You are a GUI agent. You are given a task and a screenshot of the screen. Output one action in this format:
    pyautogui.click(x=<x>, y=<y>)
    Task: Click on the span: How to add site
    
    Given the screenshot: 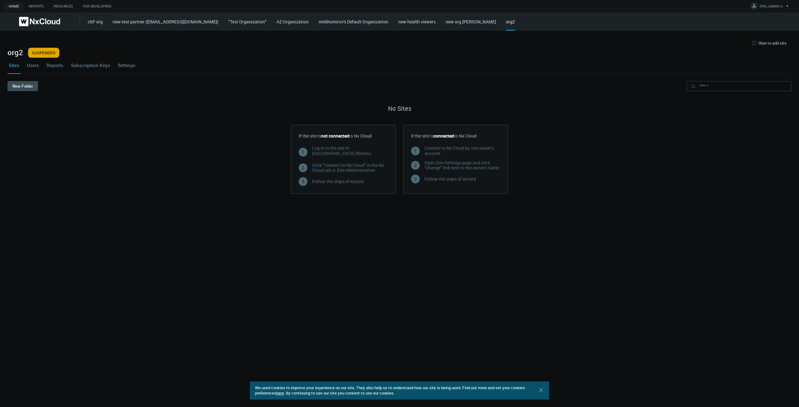 What is the action you would take?
    pyautogui.click(x=772, y=43)
    